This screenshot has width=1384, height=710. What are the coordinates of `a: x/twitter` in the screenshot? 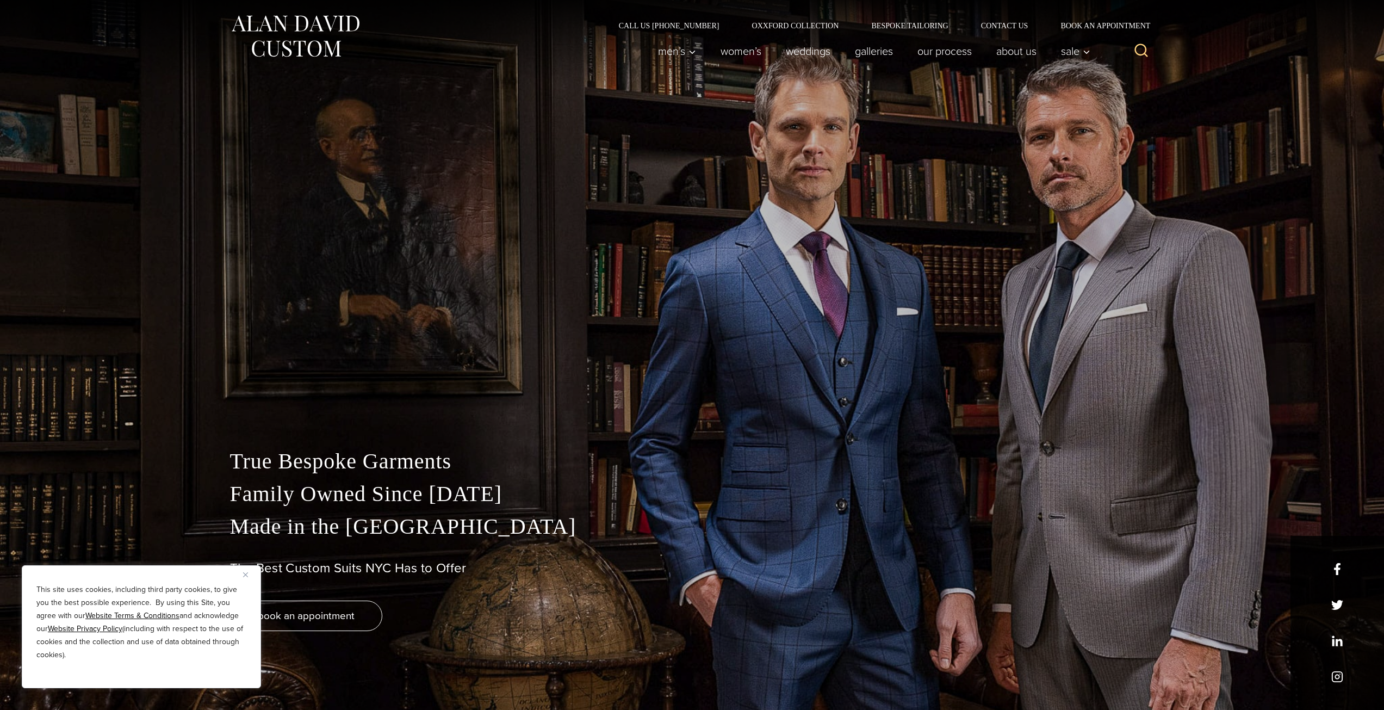 It's located at (1337, 605).